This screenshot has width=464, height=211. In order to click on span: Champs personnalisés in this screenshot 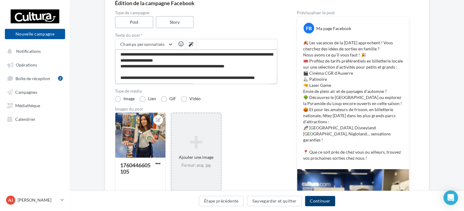, I will do `click(142, 44)`.